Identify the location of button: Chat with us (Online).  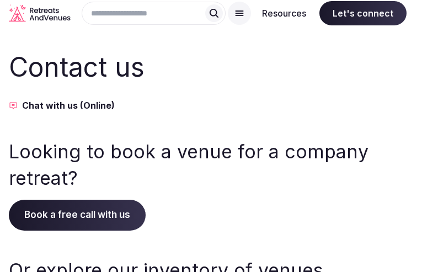
(211, 105).